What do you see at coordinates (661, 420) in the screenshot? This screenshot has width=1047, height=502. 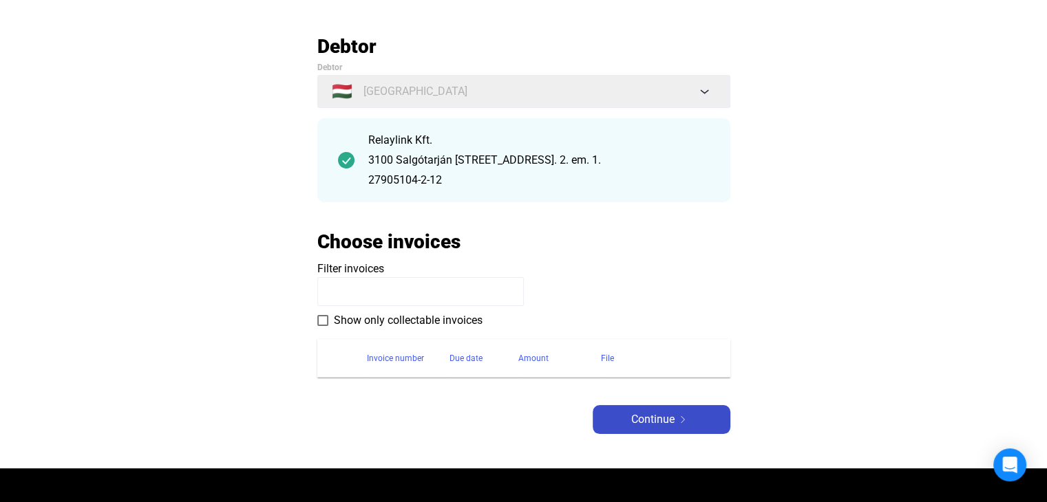 I see `button: Continuearrow-right-white` at bounding box center [661, 420].